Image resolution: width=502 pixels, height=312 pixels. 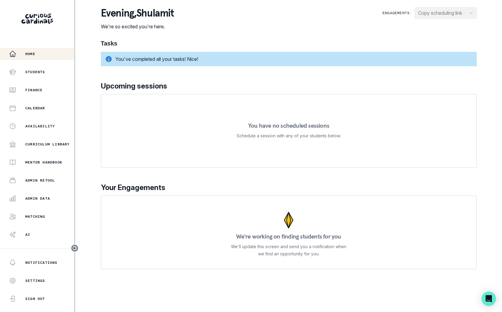 What do you see at coordinates (75, 248) in the screenshot?
I see `button: Toggle sidebar` at bounding box center [75, 248].